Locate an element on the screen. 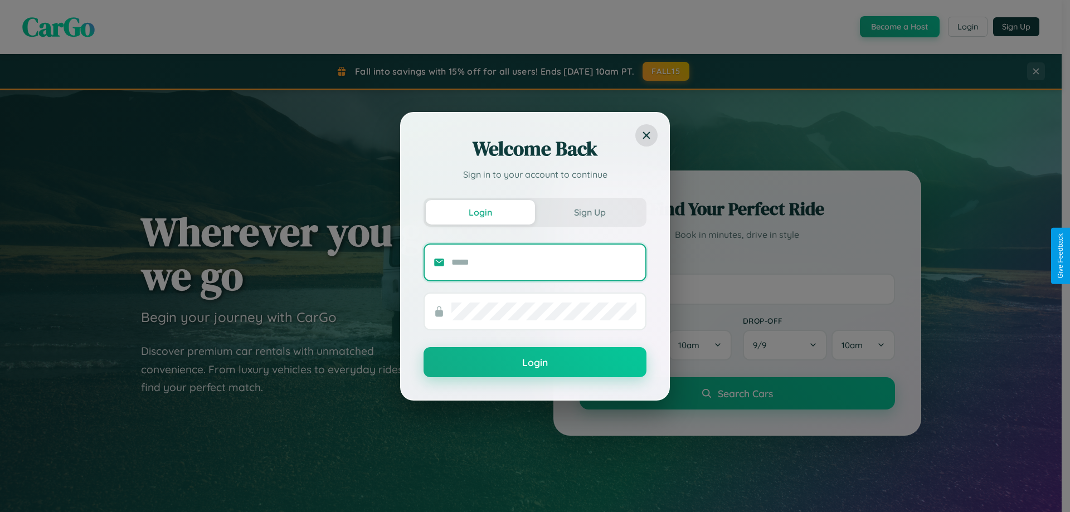 The width and height of the screenshot is (1070, 512). button: Sign Up is located at coordinates (589, 212).